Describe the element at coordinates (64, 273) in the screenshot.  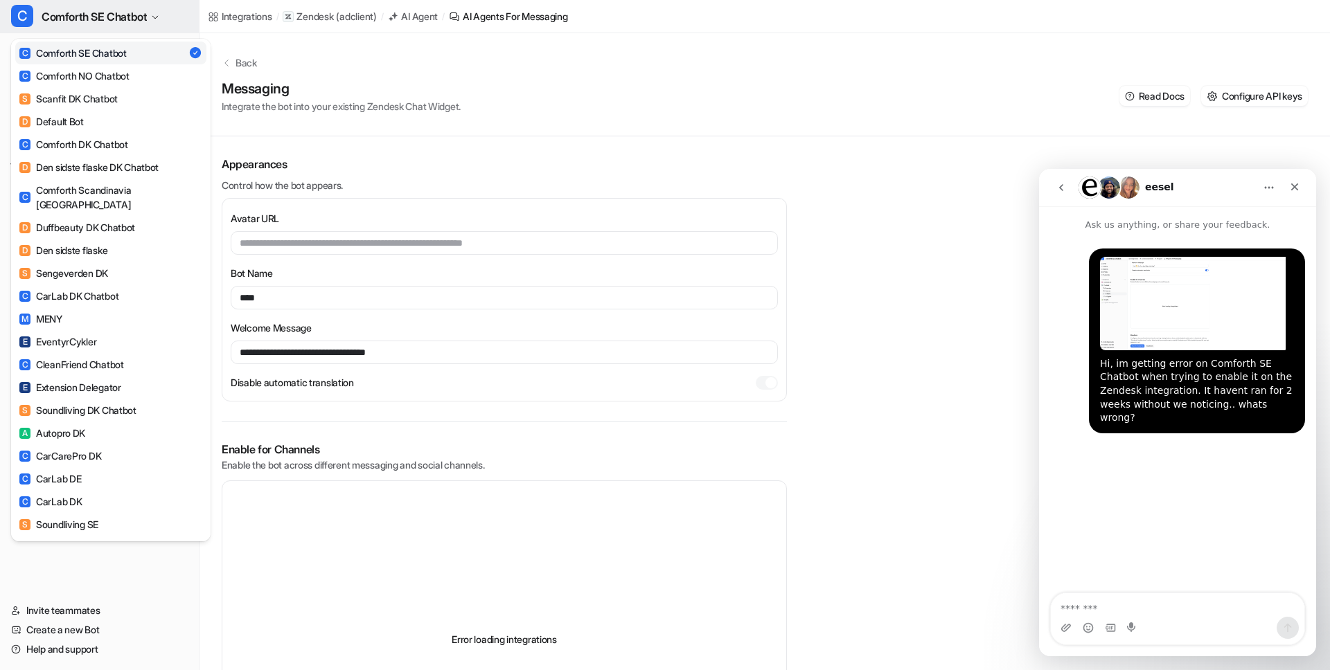
I see `div: Sengeverden DK` at that location.